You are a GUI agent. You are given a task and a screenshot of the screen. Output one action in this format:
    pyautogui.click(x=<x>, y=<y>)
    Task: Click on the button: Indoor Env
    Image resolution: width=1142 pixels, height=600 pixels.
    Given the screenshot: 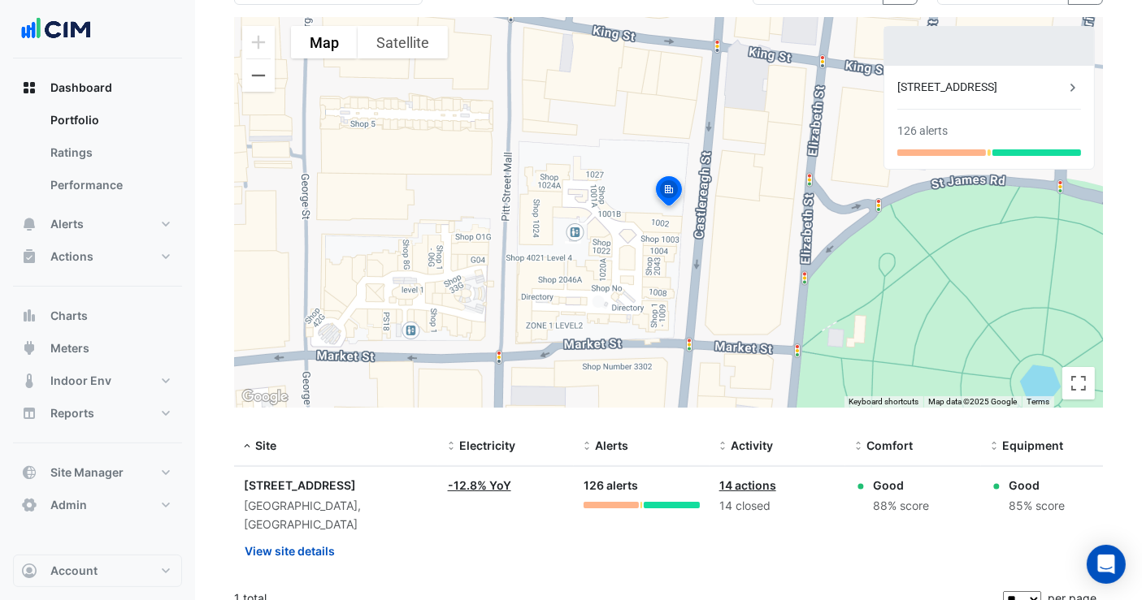 What is the action you would take?
    pyautogui.click(x=98, y=381)
    